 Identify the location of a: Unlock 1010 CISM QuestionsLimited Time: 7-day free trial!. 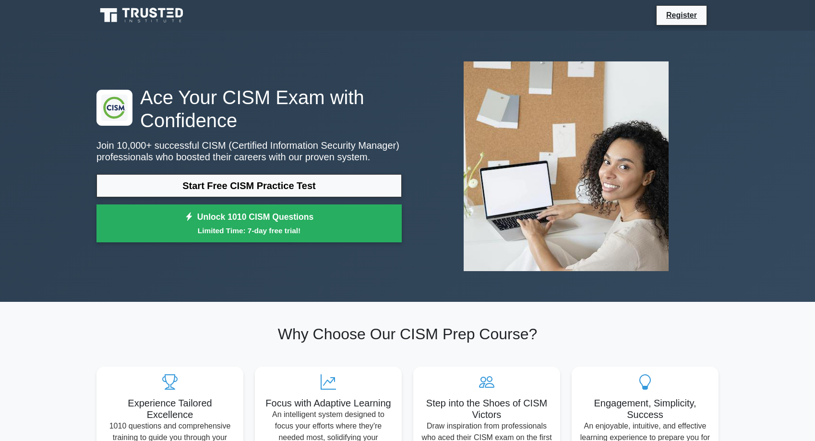
(249, 224).